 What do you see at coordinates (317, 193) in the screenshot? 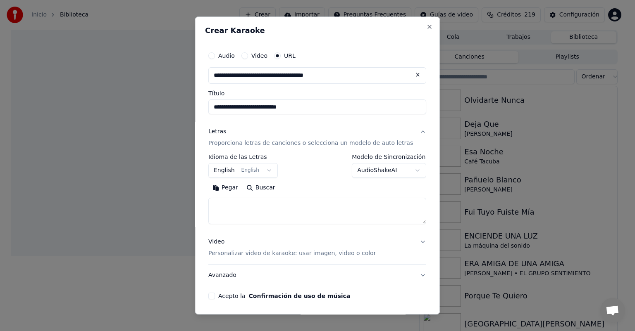
I see `div: LetrasProporciona letras de canciones o selecciona un modelo de auto letras` at bounding box center [317, 193].